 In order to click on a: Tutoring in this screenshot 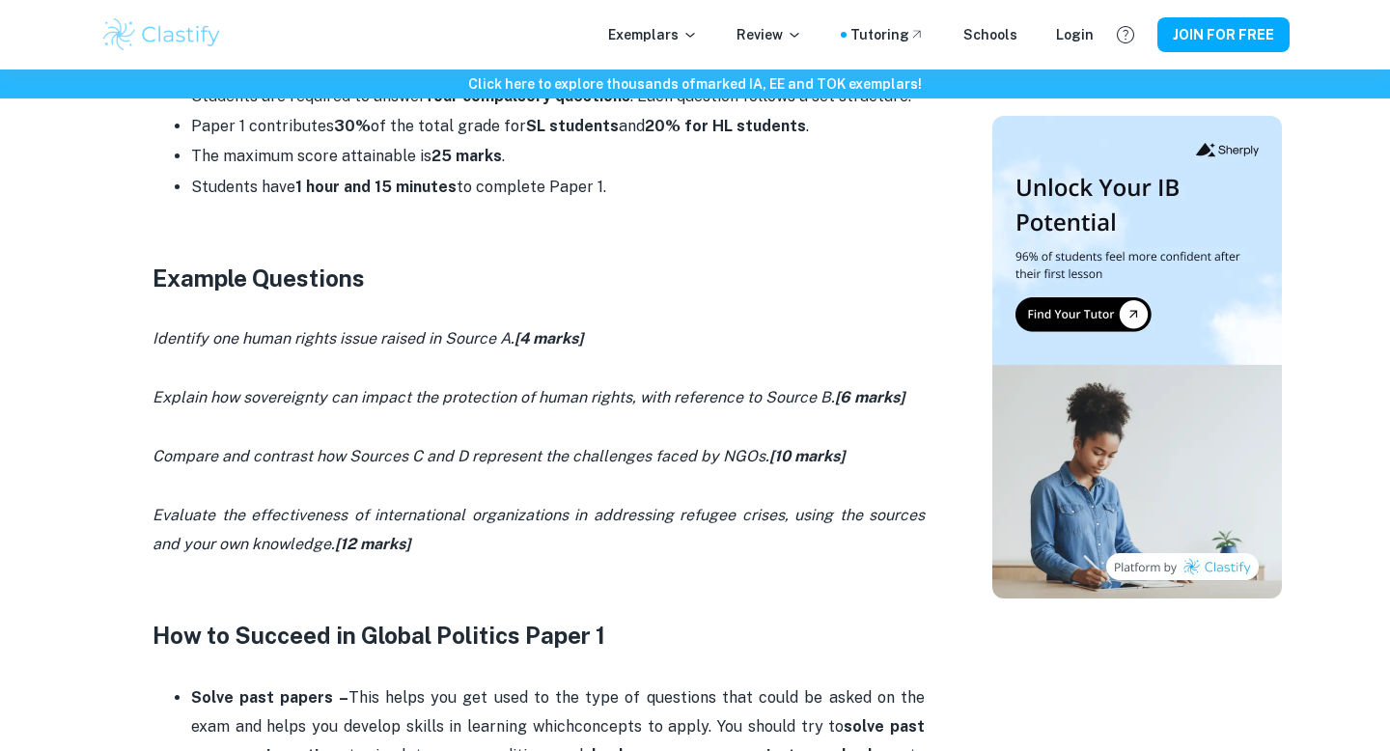, I will do `click(887, 35)`.